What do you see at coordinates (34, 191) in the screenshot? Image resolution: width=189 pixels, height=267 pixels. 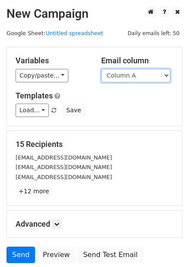 I see `a: +12 more` at bounding box center [34, 191].